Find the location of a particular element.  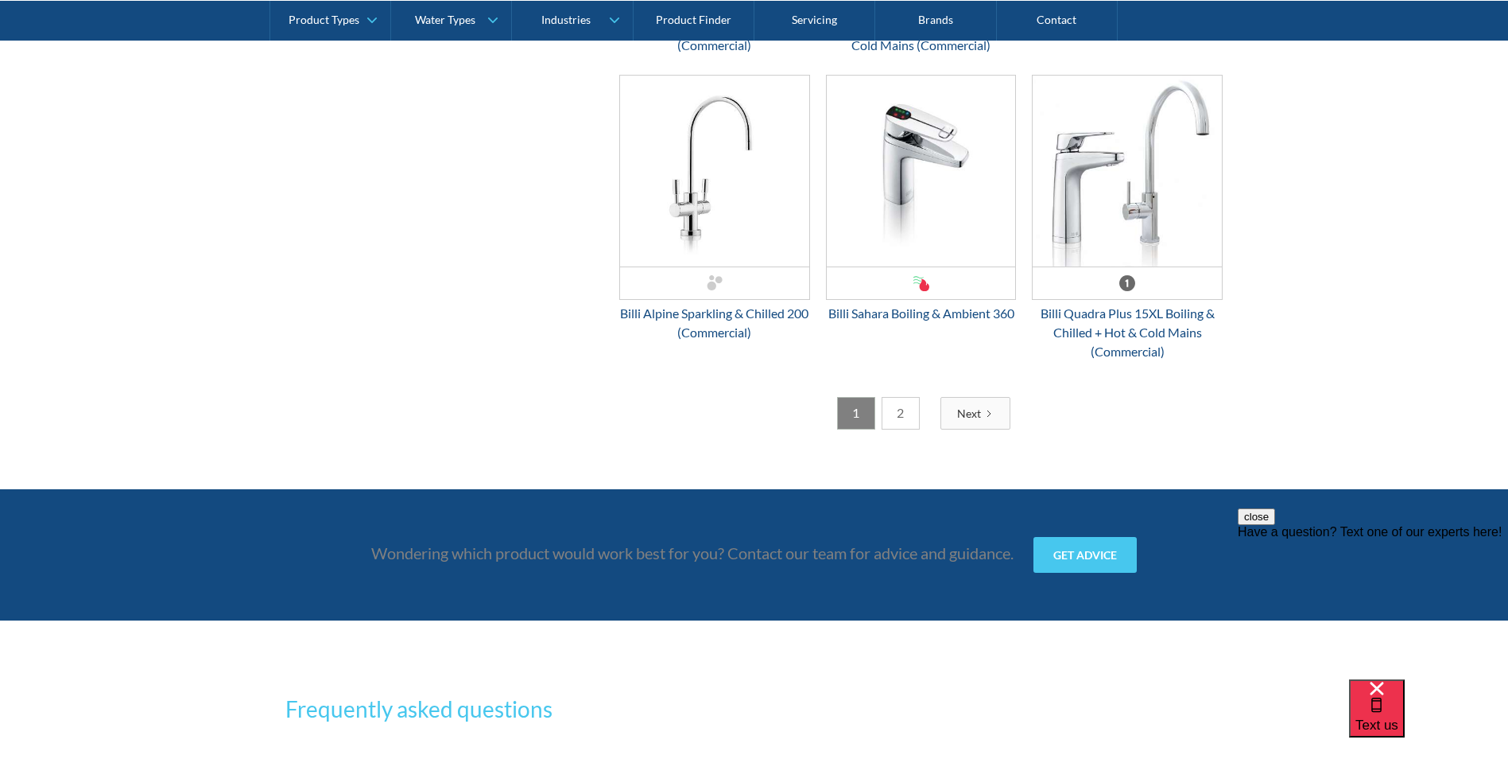

img: Billi Quadra Plus 15XL Boiling & Chilled + Hot & Cold Mains (Commercial) is located at coordinates (1128, 171).